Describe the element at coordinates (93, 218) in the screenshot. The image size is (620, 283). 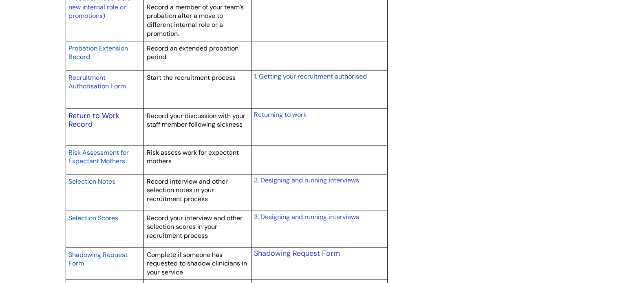
I see `span: Selection Scores` at that location.